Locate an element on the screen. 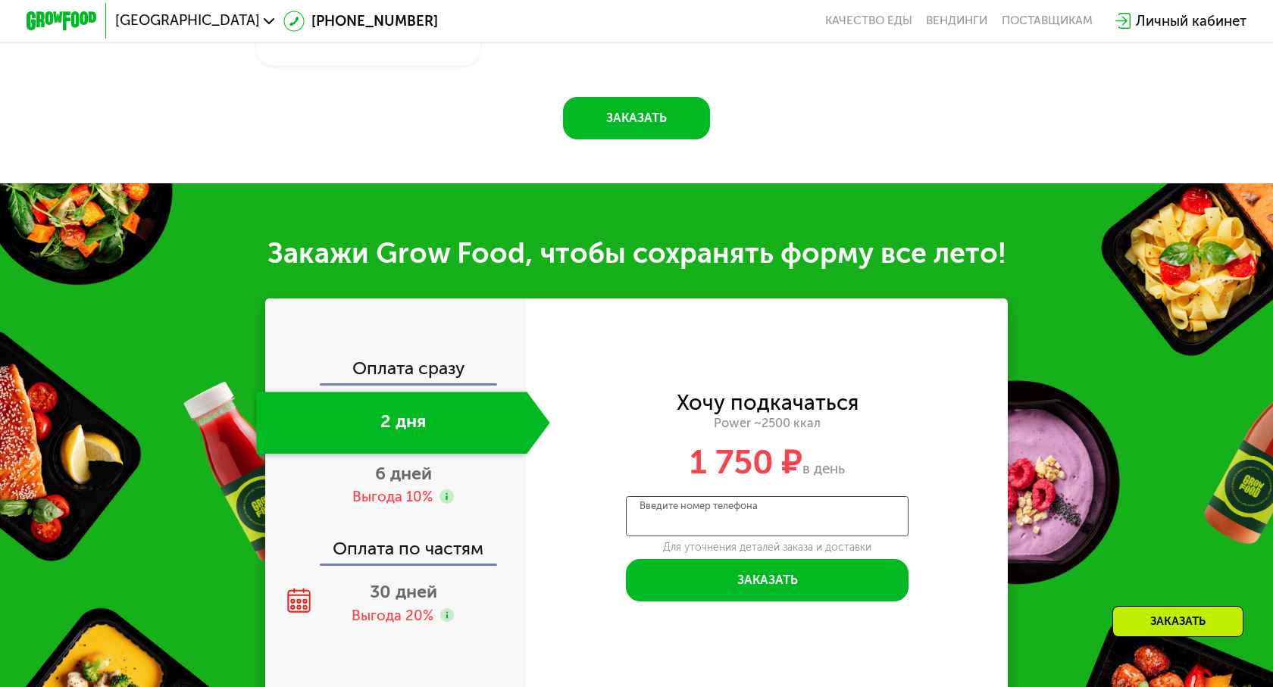 This screenshot has height=687, width=1273. span: в день is located at coordinates (824, 468).